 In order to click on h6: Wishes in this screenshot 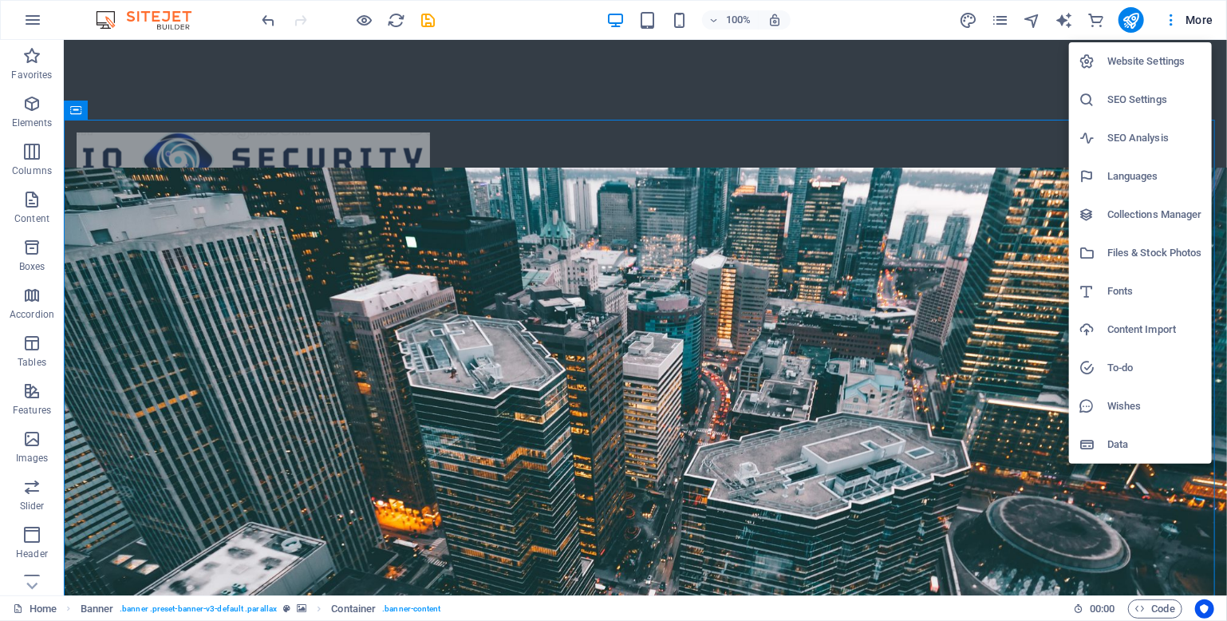, I will do `click(1154, 406)`.